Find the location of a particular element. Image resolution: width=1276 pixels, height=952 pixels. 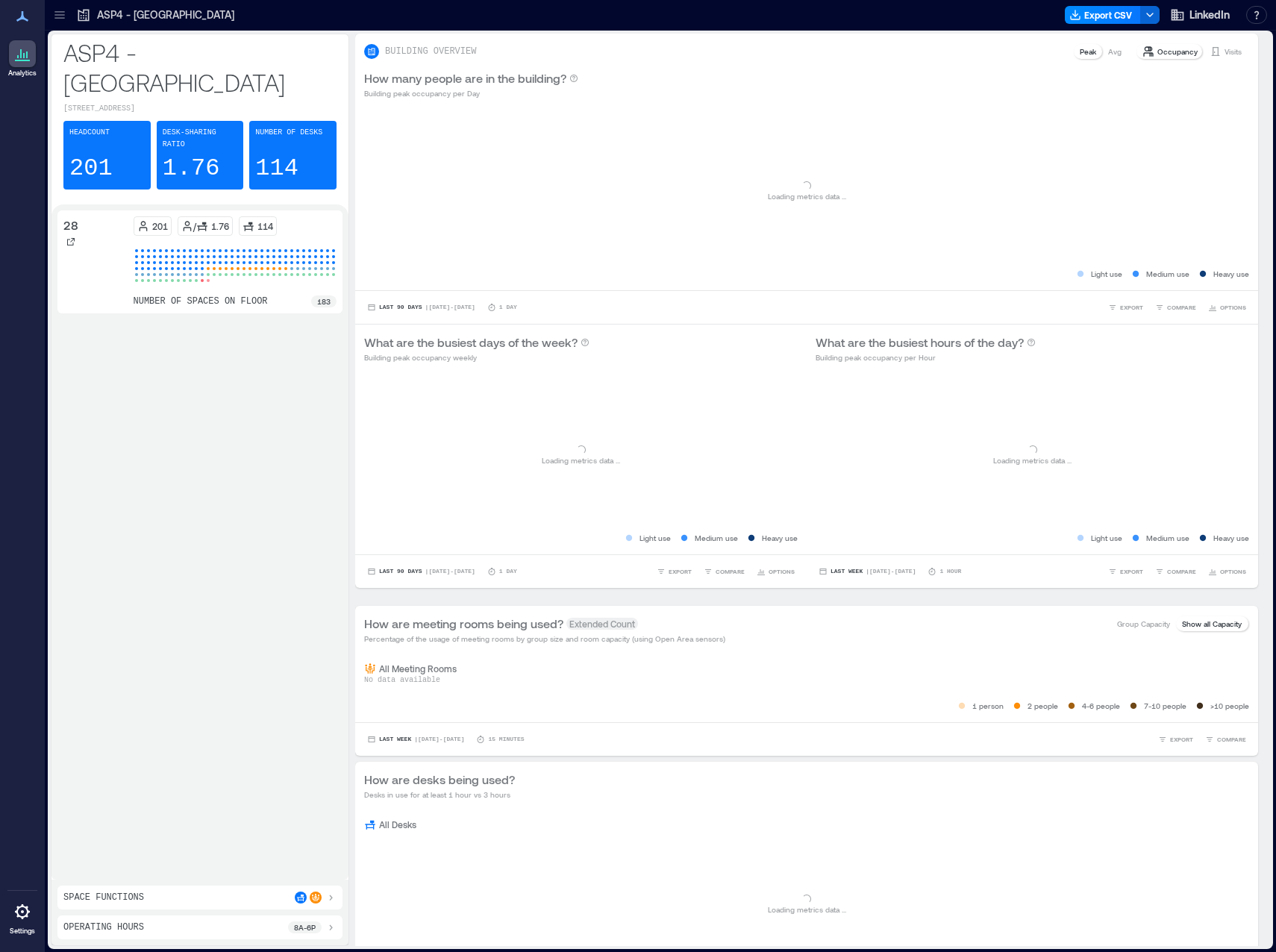

p: Desk-sharing ratio is located at coordinates (200, 139).